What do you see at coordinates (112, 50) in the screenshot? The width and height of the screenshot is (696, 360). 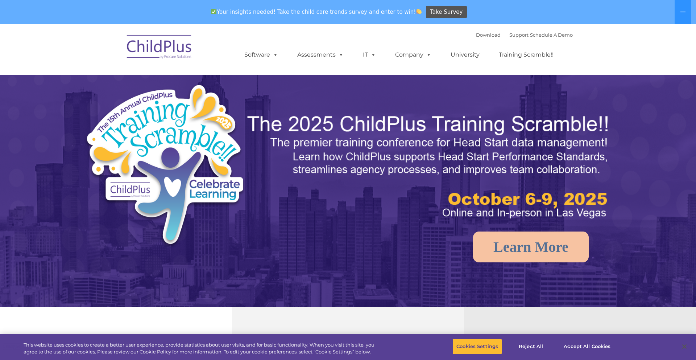 I see `span: Last name` at bounding box center [112, 50].